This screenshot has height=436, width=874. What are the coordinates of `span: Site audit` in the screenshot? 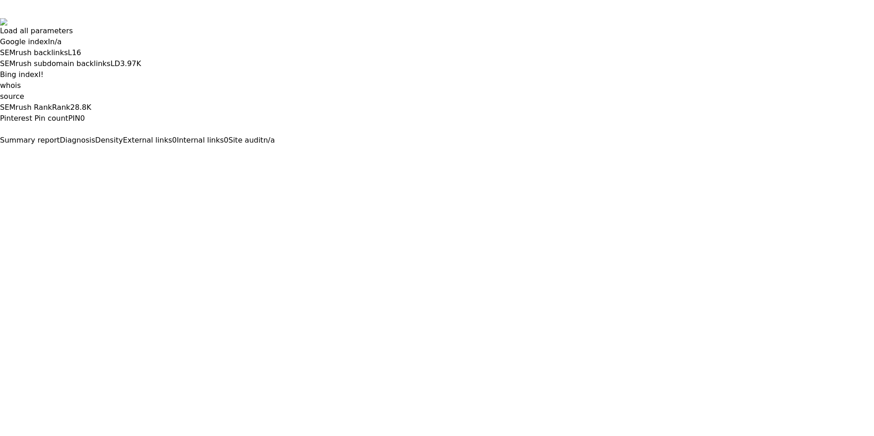 It's located at (246, 140).